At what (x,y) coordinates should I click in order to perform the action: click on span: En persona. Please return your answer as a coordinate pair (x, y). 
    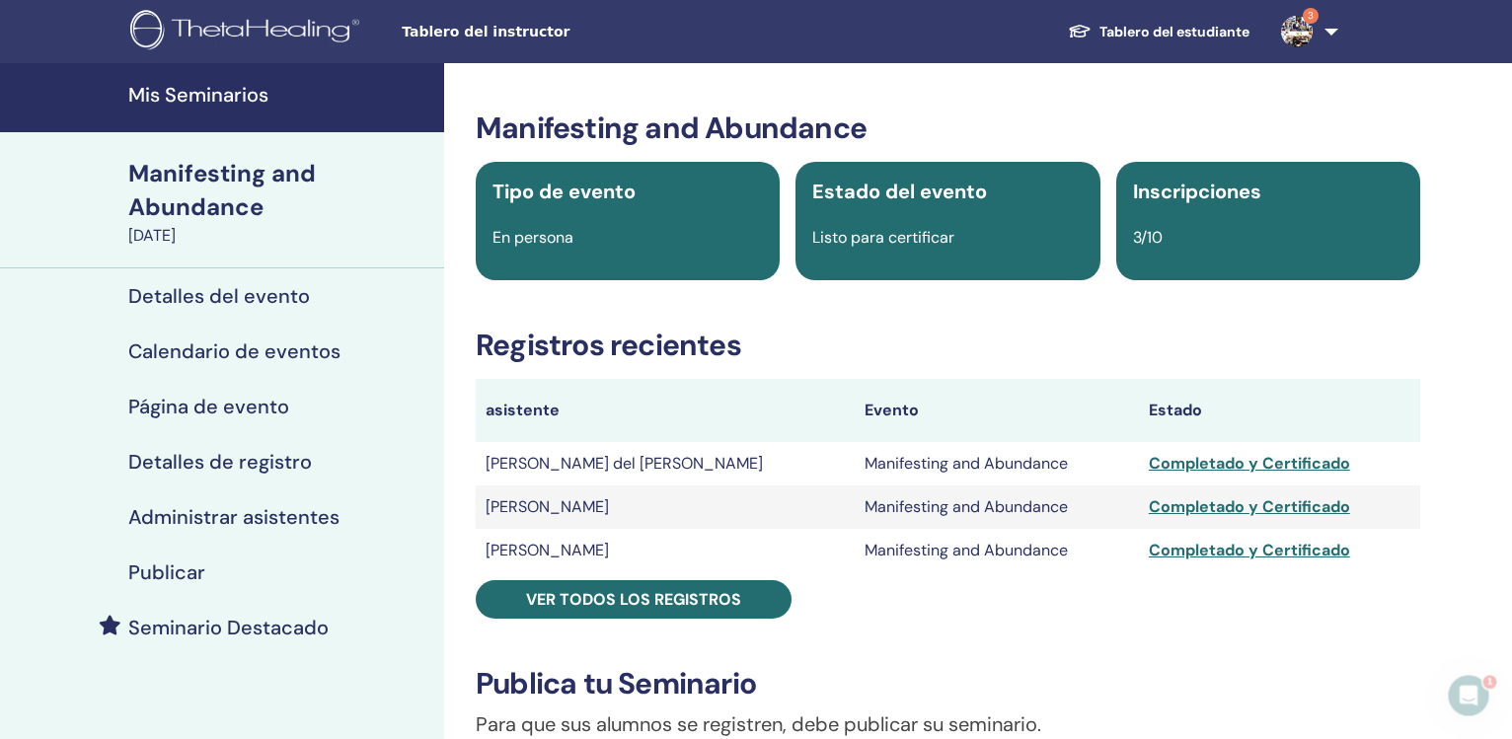
    Looking at the image, I should click on (533, 237).